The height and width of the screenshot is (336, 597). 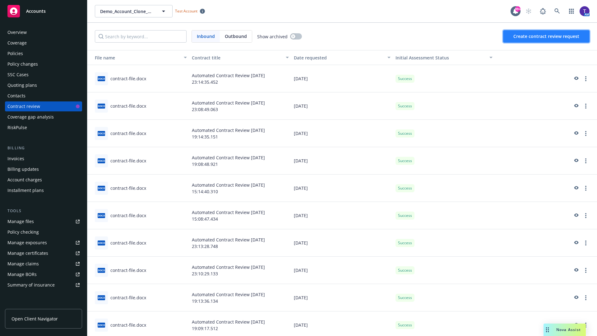 What do you see at coordinates (44, 221) in the screenshot?
I see `a: Manage files` at bounding box center [44, 221].